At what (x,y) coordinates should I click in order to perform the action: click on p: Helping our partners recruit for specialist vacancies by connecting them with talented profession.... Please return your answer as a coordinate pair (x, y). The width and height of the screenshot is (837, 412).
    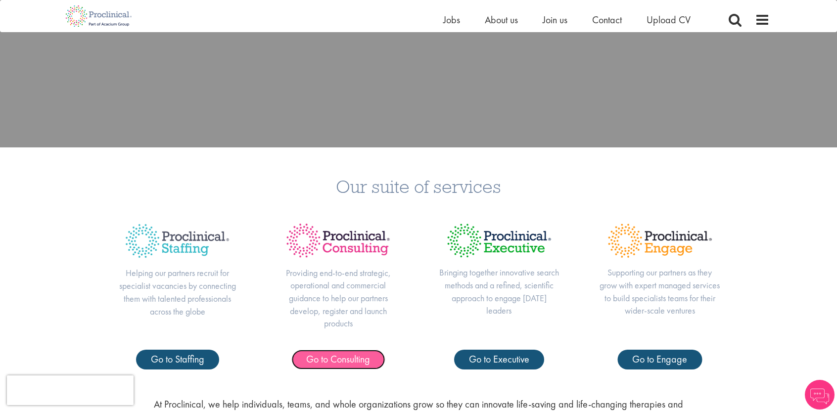
    Looking at the image, I should click on (177, 292).